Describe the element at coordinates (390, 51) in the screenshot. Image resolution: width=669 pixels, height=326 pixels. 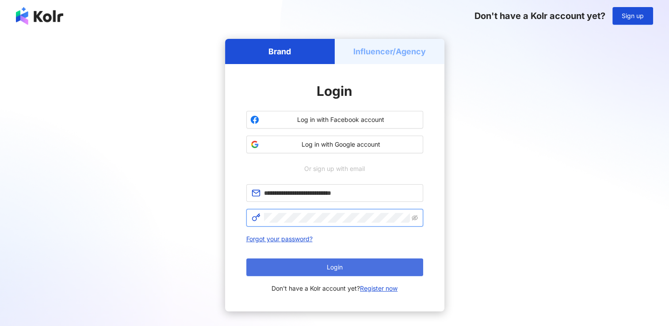
I see `h5: Influencer/Agency` at that location.